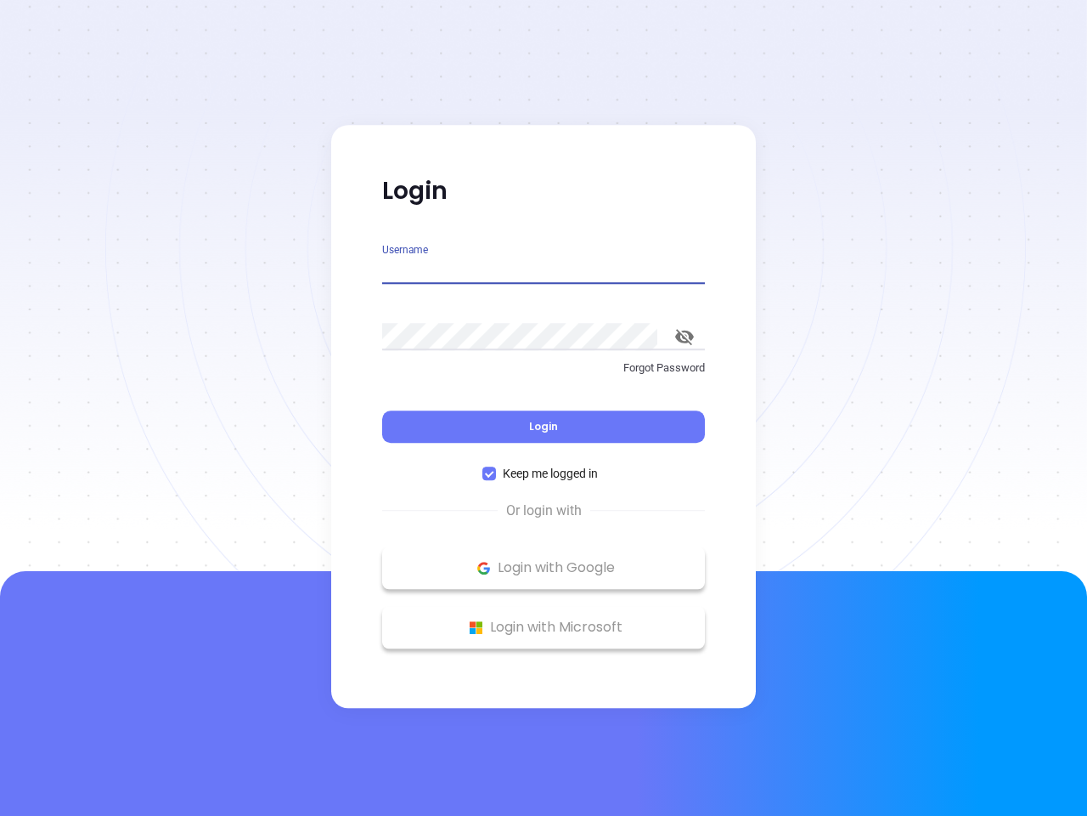 This screenshot has width=1087, height=816. I want to click on p: Login with Microsoft, so click(544, 627).